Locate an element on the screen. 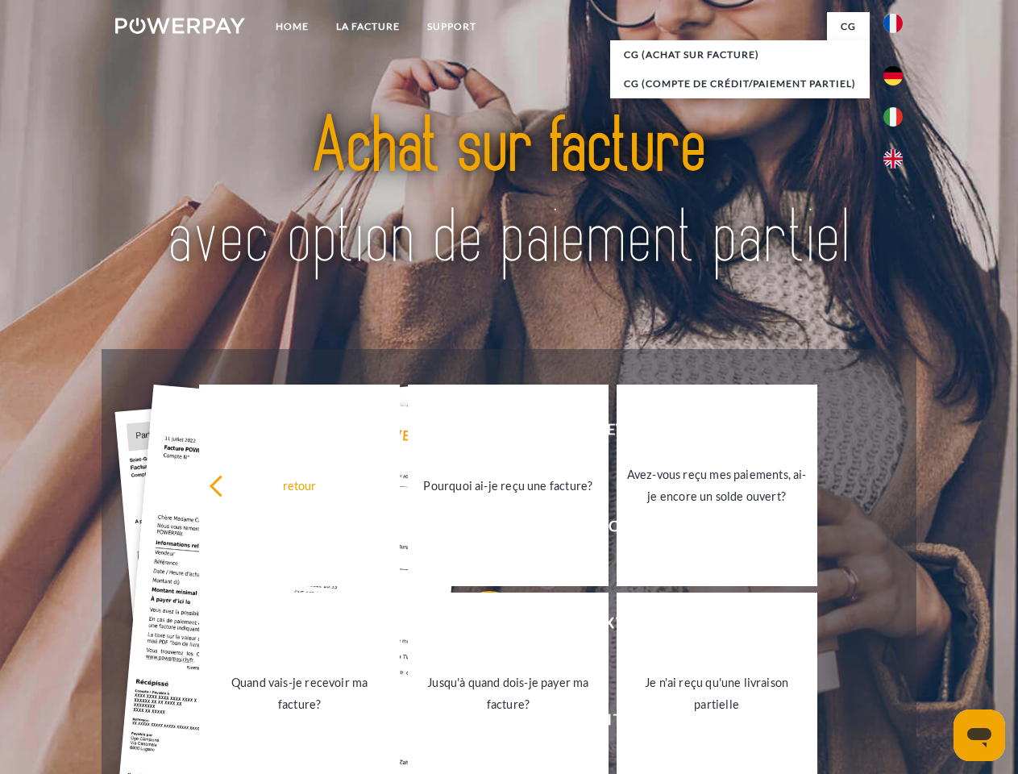  a: LA FACTURE is located at coordinates (368, 27).